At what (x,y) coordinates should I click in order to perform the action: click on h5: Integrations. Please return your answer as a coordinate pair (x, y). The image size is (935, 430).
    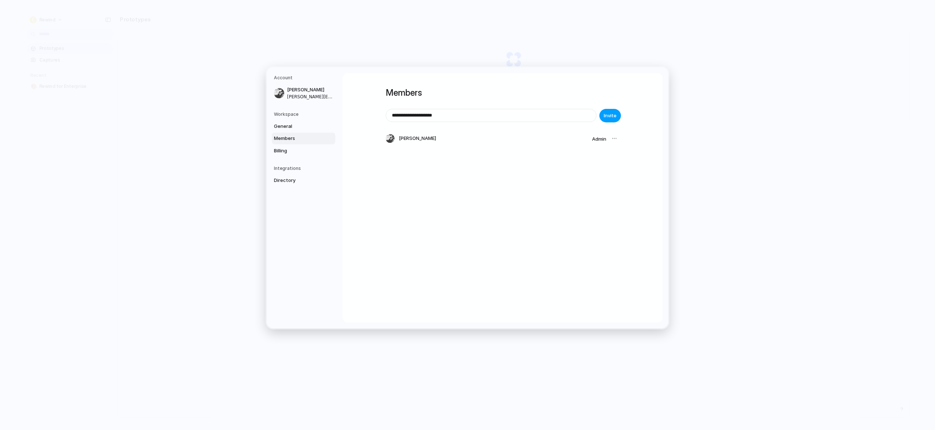
    Looking at the image, I should click on (305, 168).